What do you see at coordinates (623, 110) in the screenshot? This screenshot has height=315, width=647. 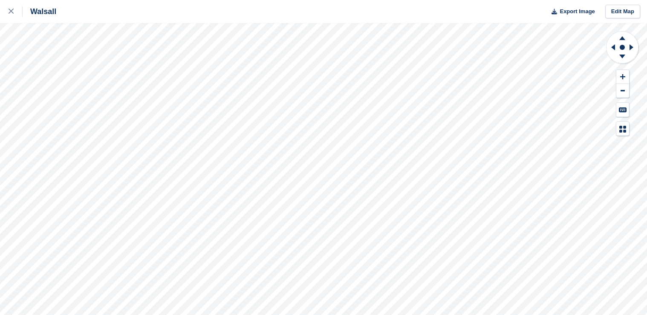 I see `button: Keyboard Shortcuts` at bounding box center [623, 110].